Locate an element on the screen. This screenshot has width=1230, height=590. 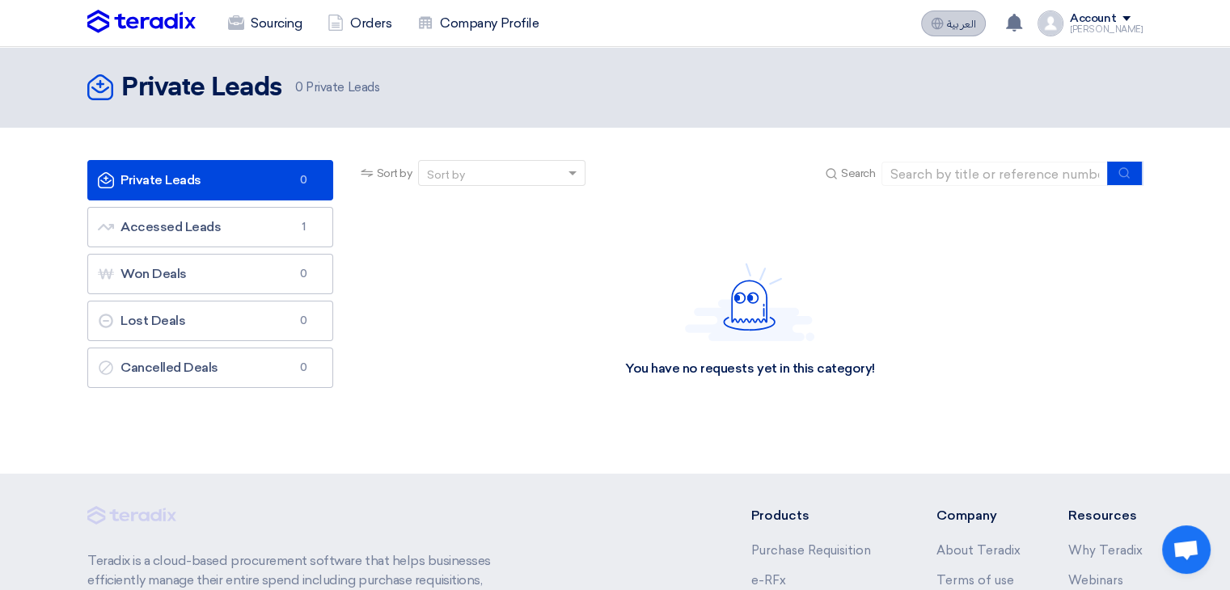
span: العربية is located at coordinates (961, 24).